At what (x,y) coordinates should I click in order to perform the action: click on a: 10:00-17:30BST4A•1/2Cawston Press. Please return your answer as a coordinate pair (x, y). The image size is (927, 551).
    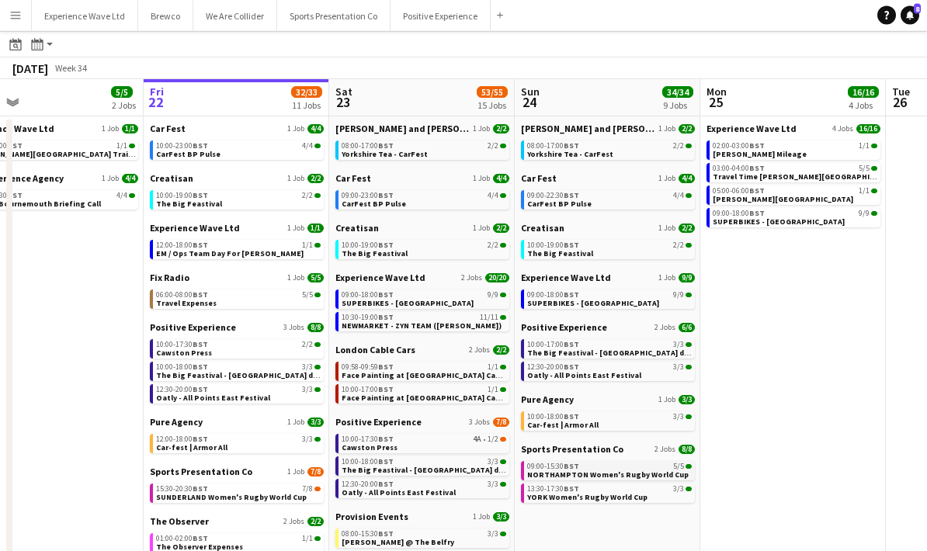
    Looking at the image, I should click on (424, 443).